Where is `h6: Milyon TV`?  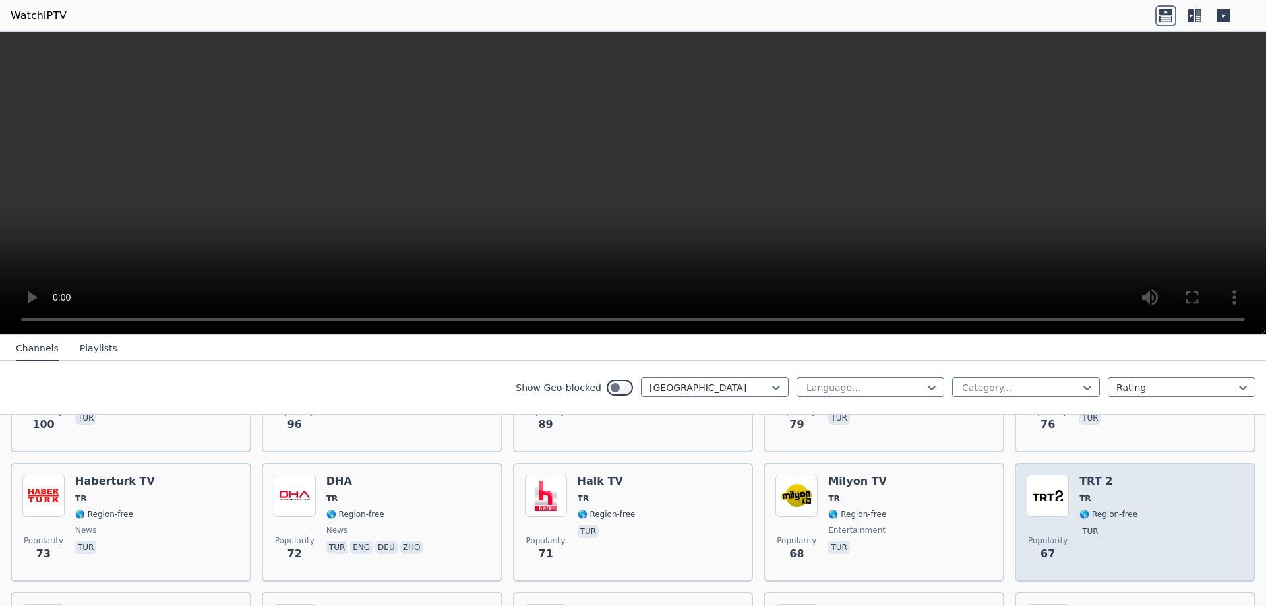
h6: Milyon TV is located at coordinates (857, 481).